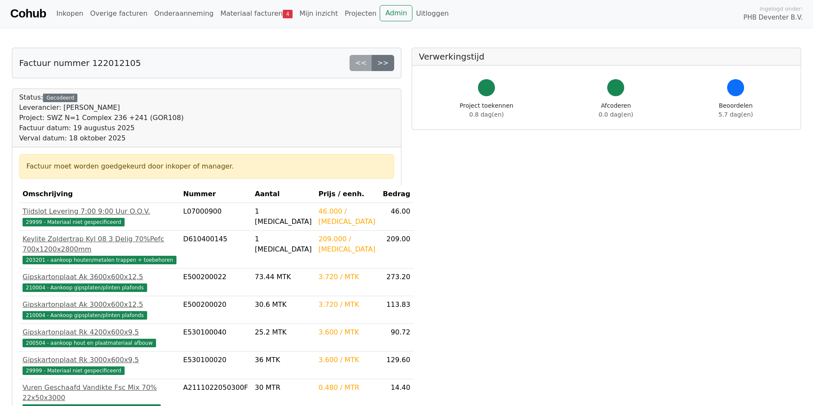 Image resolution: width=813 pixels, height=406 pixels. I want to click on td: 209.00, so click(396, 249).